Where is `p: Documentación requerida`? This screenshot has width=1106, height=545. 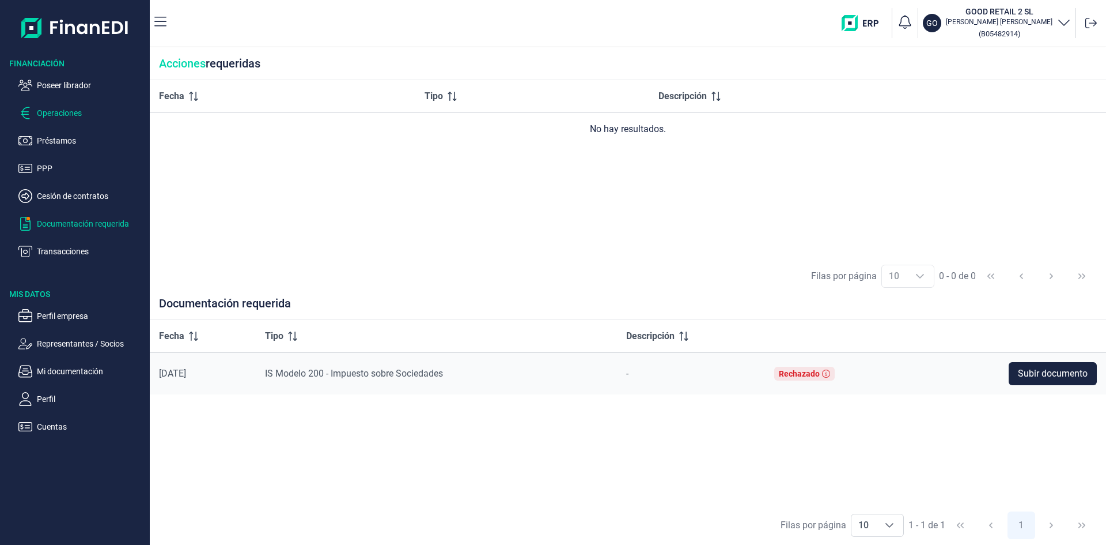
p: Documentación requerida is located at coordinates (91, 224).